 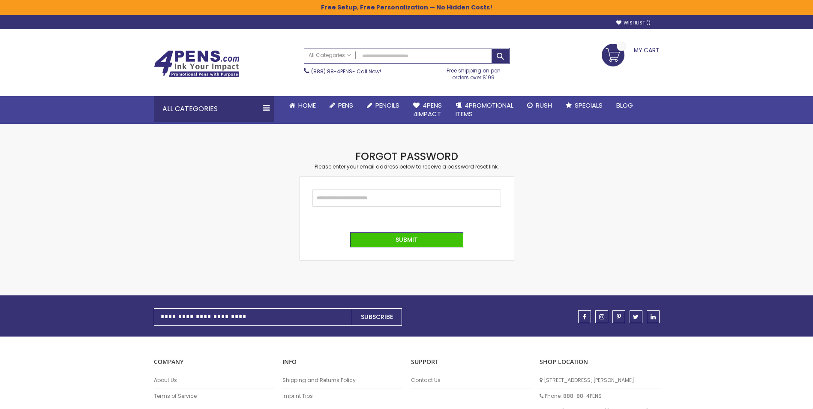 What do you see at coordinates (345, 105) in the screenshot?
I see `span: Pens` at bounding box center [345, 105].